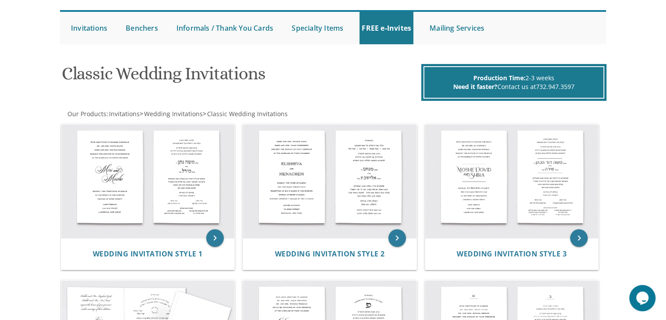 The width and height of the screenshot is (666, 320). I want to click on a: Our Products, so click(86, 113).